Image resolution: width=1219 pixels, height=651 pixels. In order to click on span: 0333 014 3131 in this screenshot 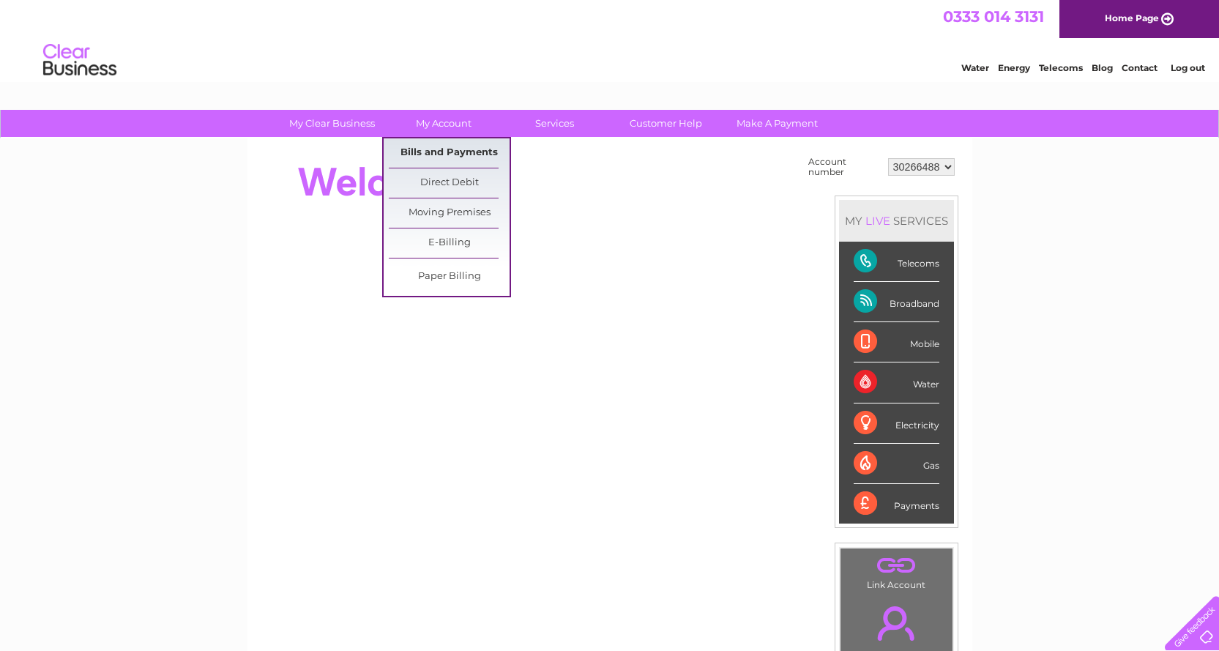, I will do `click(993, 16)`.